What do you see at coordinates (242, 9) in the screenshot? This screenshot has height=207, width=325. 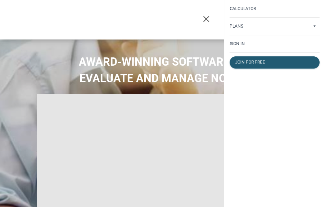 I see `p: Calculator` at bounding box center [242, 9].